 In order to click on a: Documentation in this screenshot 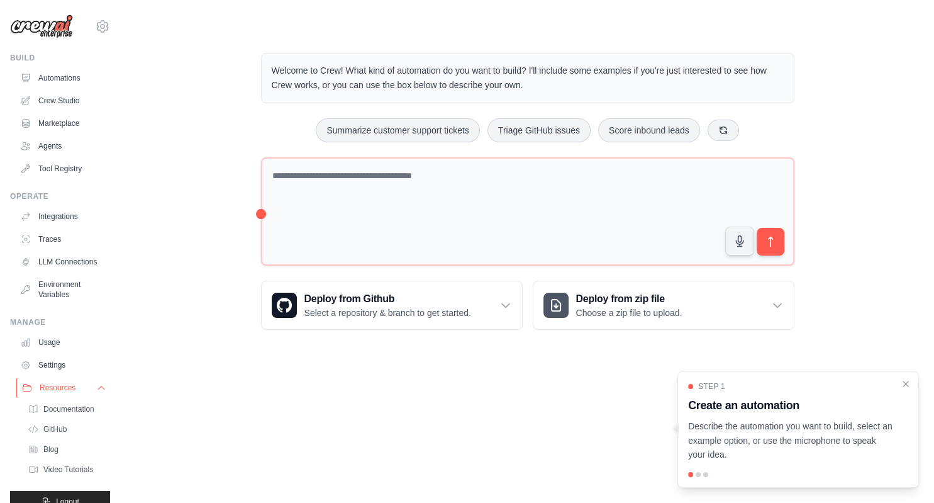, I will do `click(66, 409)`.